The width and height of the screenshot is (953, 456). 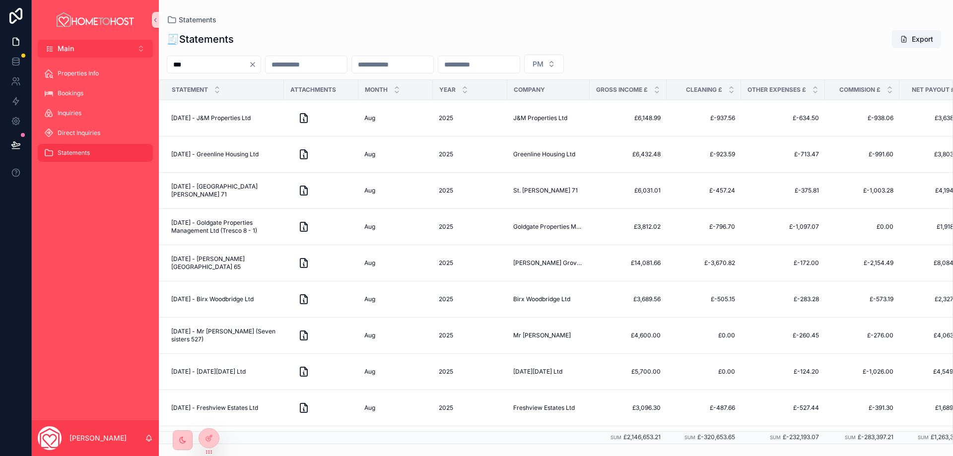 I want to click on a: Goldgate Properties Management Ltd, so click(x=548, y=227).